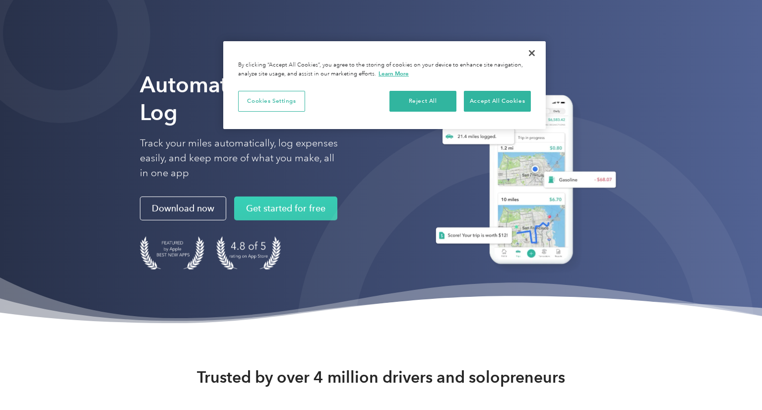 The width and height of the screenshot is (762, 410). Describe the element at coordinates (423, 101) in the screenshot. I see `button: Reject All` at that location.